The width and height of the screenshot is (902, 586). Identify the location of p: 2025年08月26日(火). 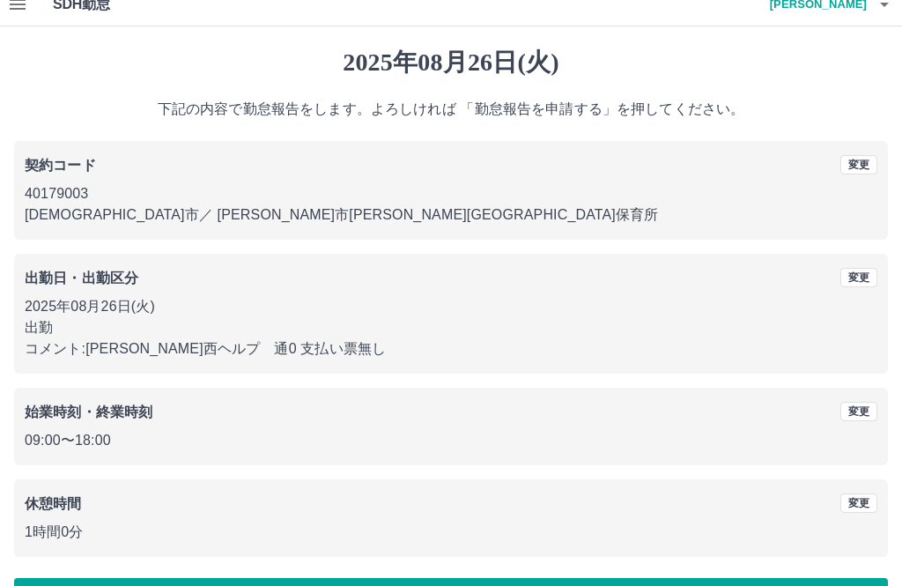
(451, 306).